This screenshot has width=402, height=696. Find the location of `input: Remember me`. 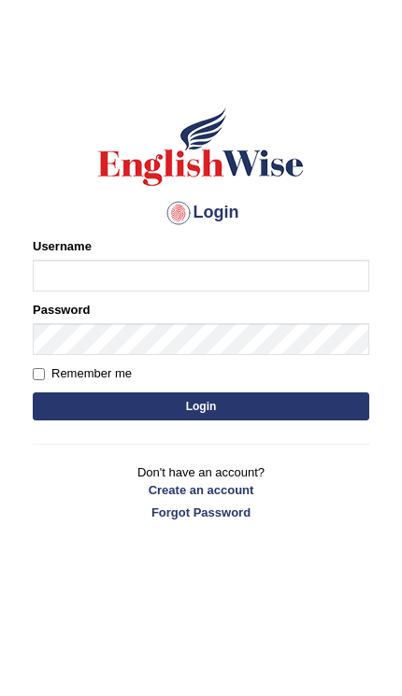

input: Remember me is located at coordinates (38, 374).